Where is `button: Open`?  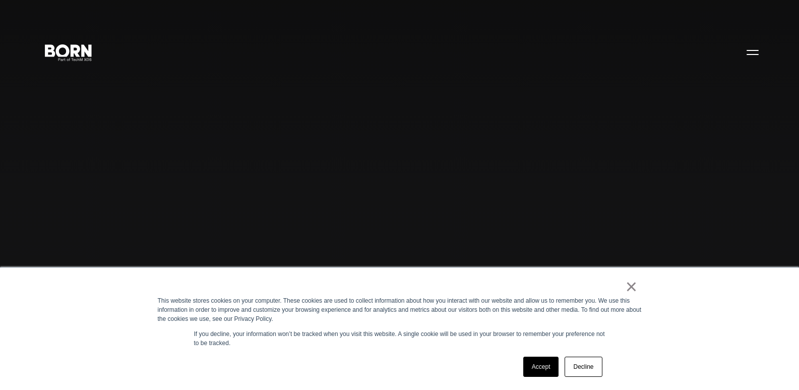
button: Open is located at coordinates (752, 52).